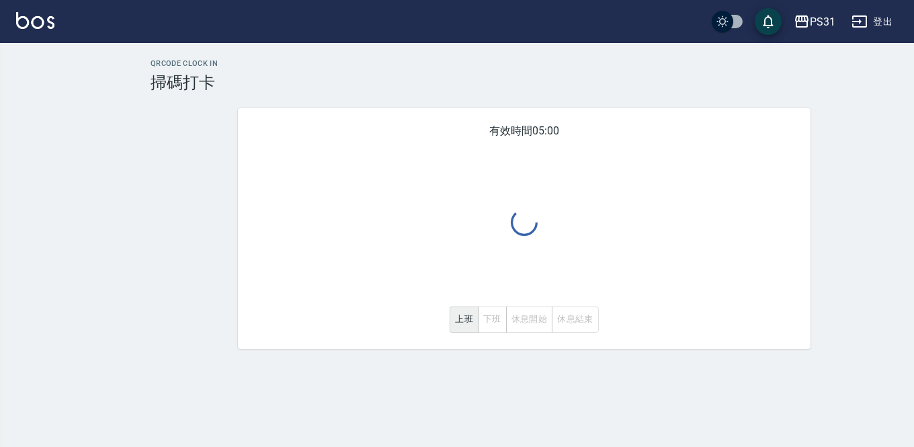 The image size is (914, 447). I want to click on button: PS31, so click(814, 21).